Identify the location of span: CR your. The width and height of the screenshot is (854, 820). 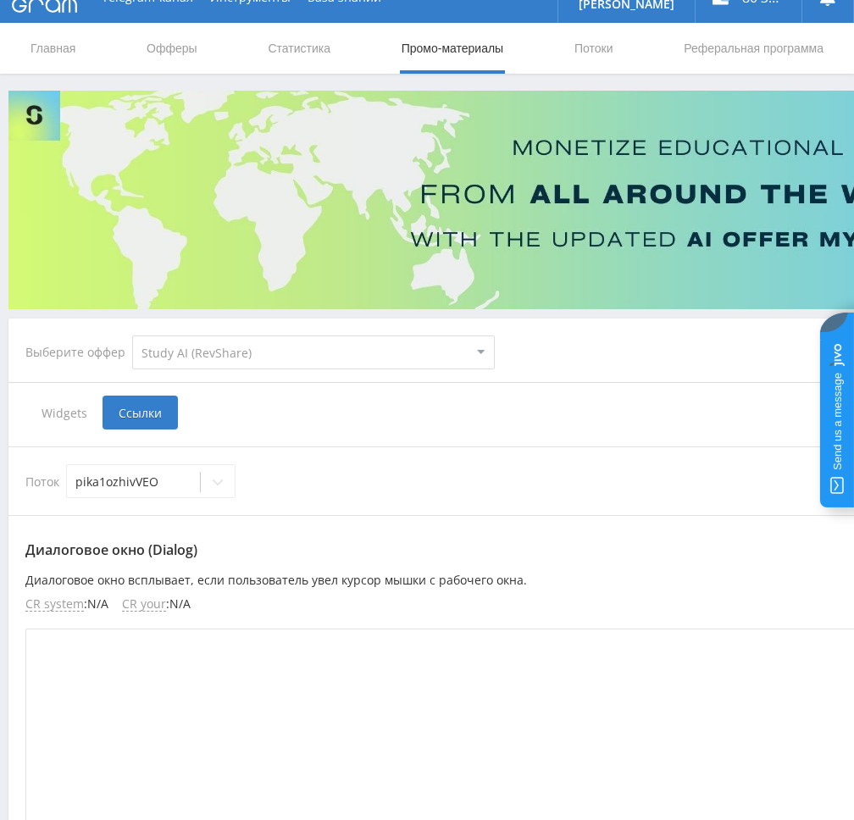
(144, 604).